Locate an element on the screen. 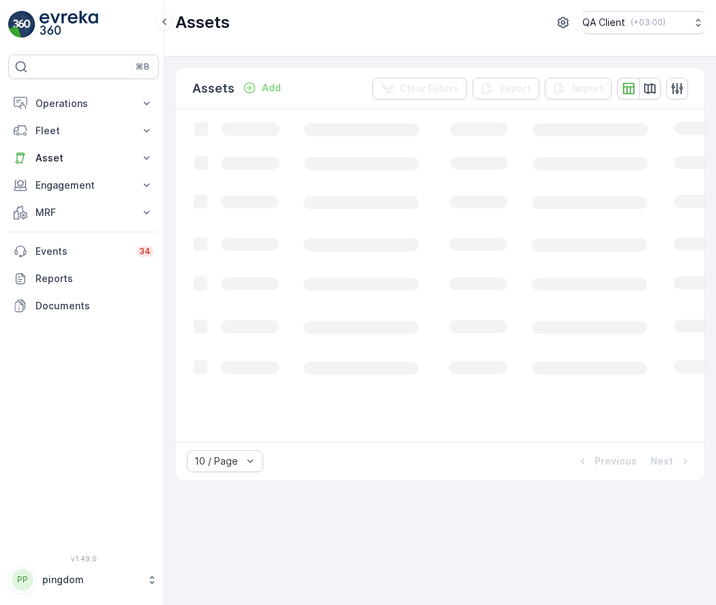  button: Fleet is located at coordinates (83, 131).